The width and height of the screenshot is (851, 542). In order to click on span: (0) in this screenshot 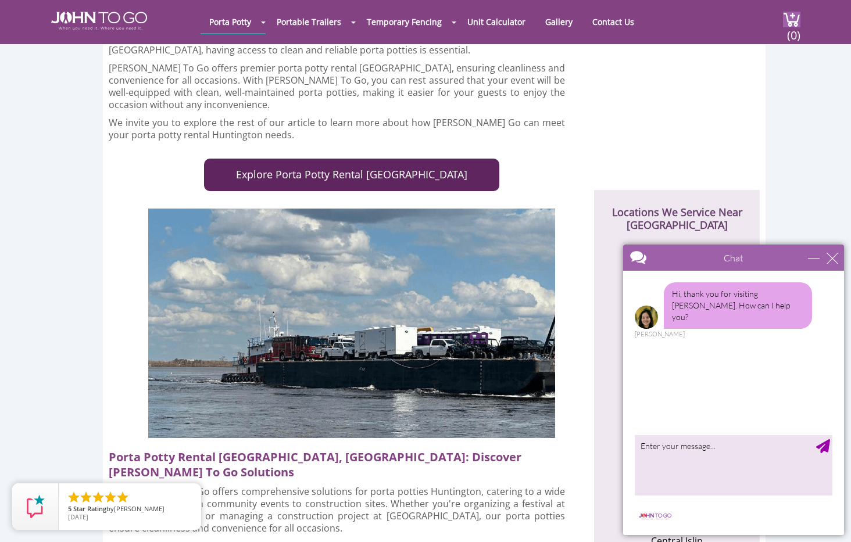, I will do `click(793, 30)`.